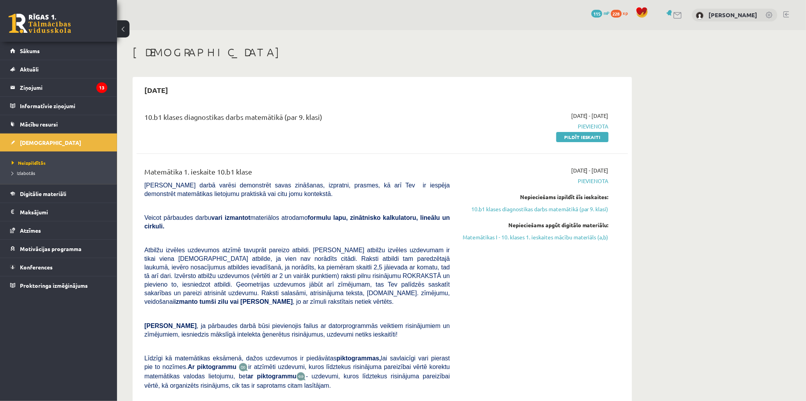  I want to click on span: mP, so click(607, 13).